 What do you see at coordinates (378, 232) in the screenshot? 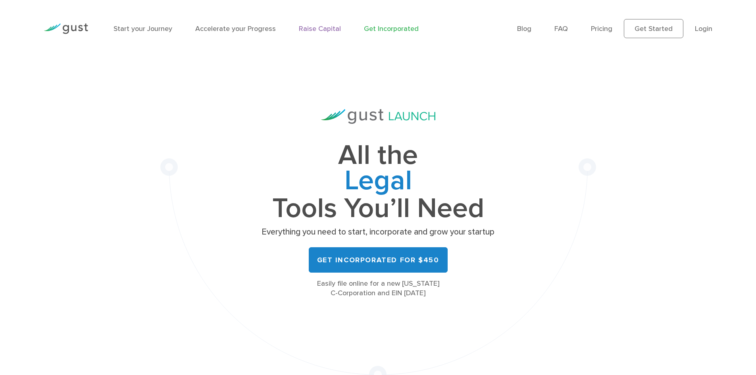
I see `p: Everything you need to start, incorporate and grow your startup` at bounding box center [378, 232].